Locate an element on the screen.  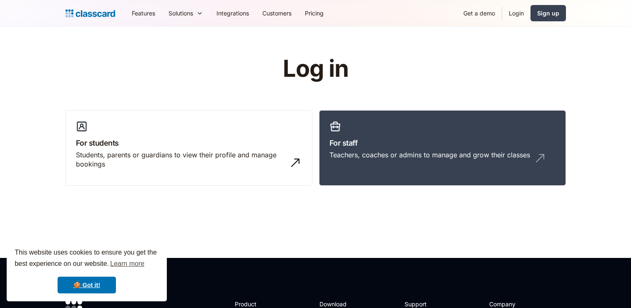
a: For studentsStudents, parents or guardians to view their profile and manage bookings is located at coordinates (189, 148).